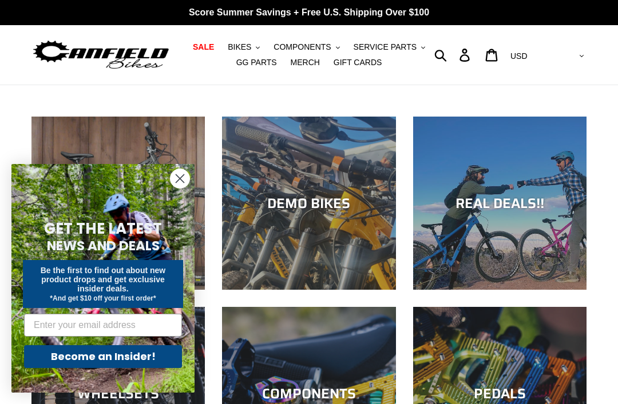 This screenshot has width=618, height=404. I want to click on span: GG PARTS, so click(256, 62).